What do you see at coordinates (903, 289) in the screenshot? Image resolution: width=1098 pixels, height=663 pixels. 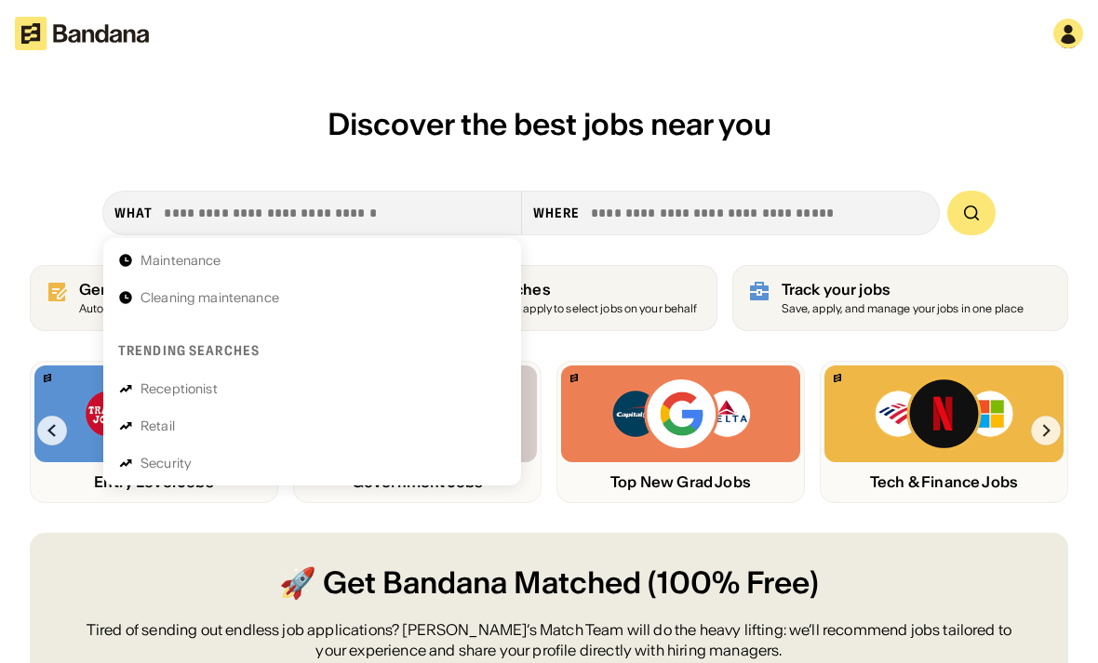 I see `div: Track your jobs` at bounding box center [903, 289].